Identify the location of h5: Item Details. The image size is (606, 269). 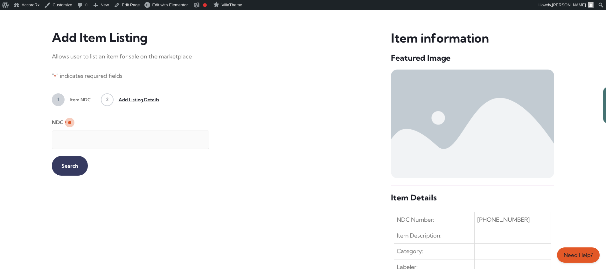
(472, 198).